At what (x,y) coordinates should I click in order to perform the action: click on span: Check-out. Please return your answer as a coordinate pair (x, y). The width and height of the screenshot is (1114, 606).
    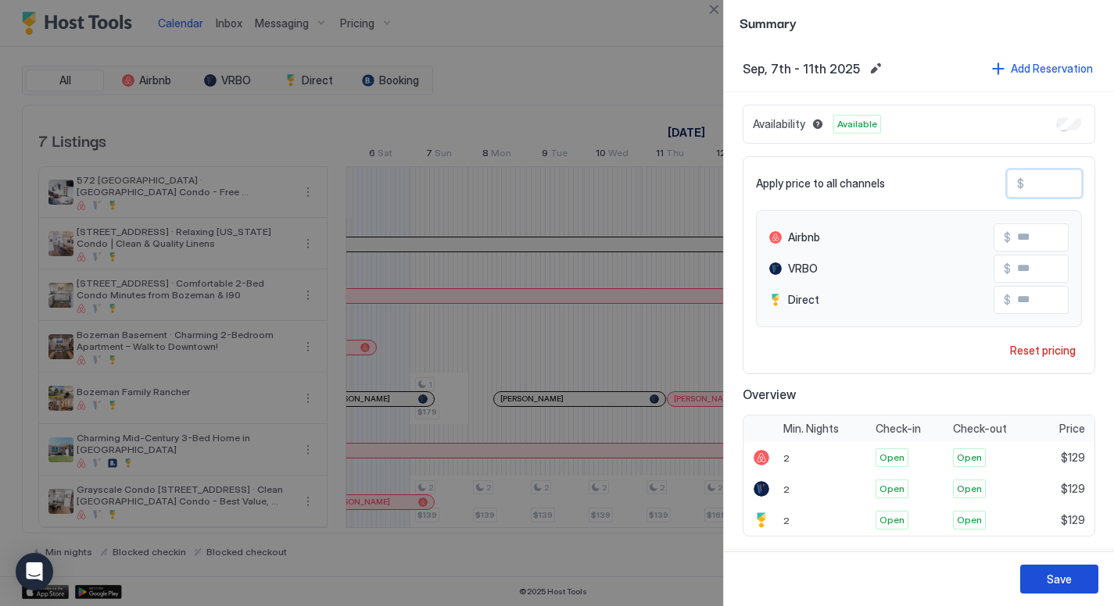
    Looking at the image, I should click on (979, 429).